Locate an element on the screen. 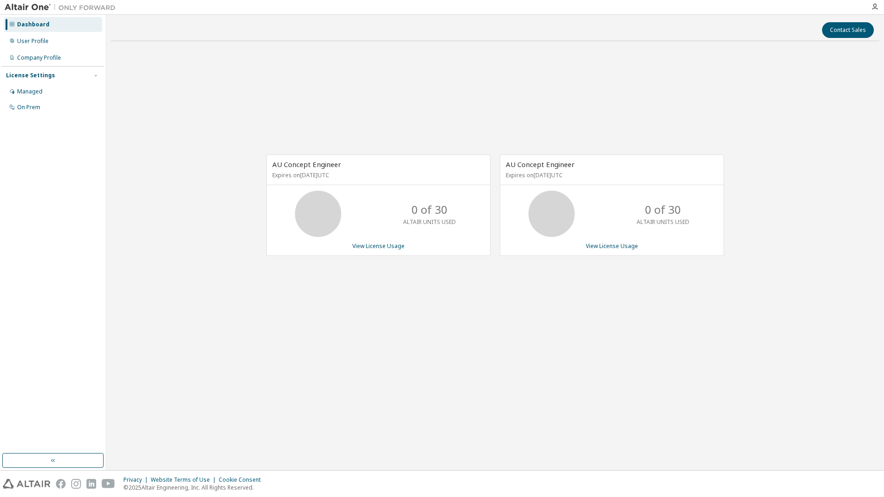  div: Cookie Consent is located at coordinates (242, 479).